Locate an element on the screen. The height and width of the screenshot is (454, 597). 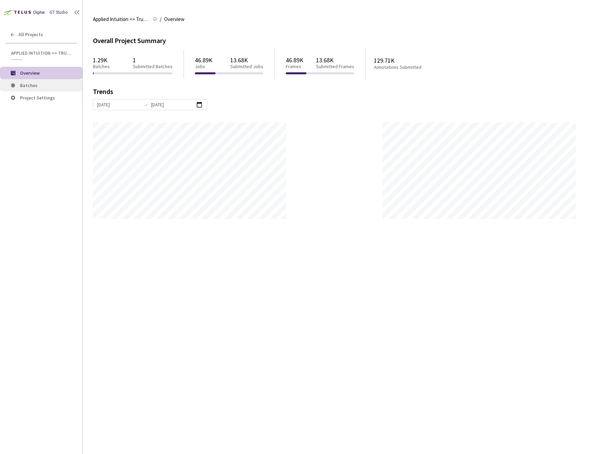
p: 129.71K is located at coordinates (411, 60).